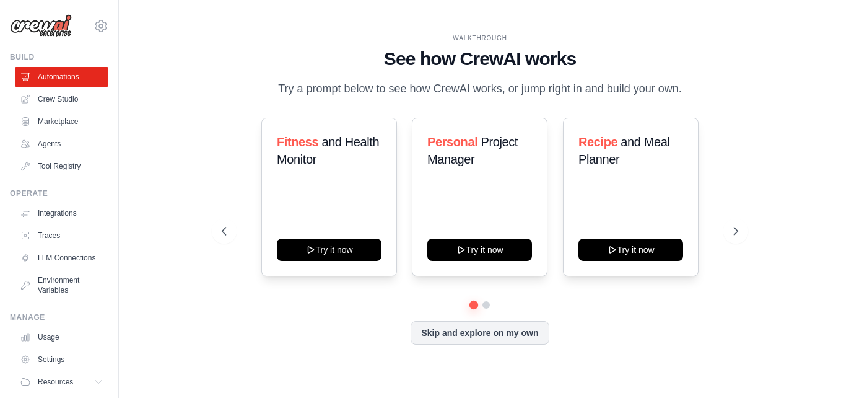  Describe the element at coordinates (328, 151) in the screenshot. I see `span: and Health Monitor` at that location.